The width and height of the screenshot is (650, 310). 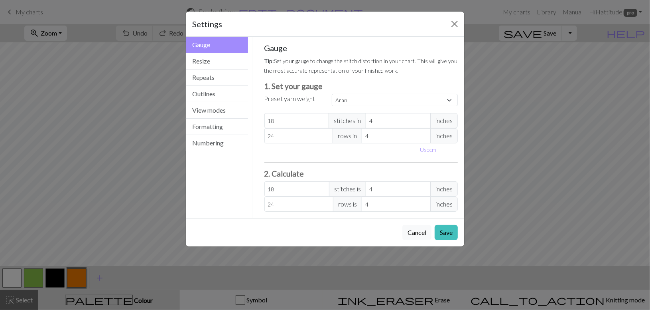 I want to click on button: Repeats, so click(x=217, y=77).